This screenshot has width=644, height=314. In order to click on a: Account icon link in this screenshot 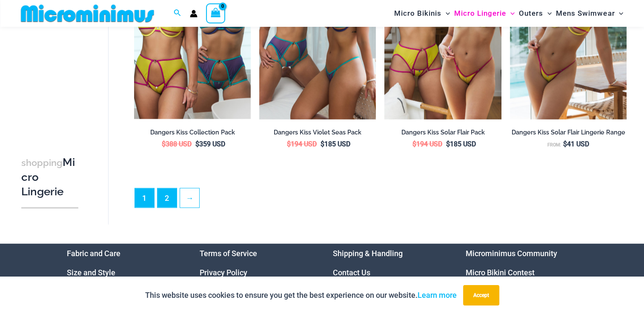, I will do `click(194, 14)`.